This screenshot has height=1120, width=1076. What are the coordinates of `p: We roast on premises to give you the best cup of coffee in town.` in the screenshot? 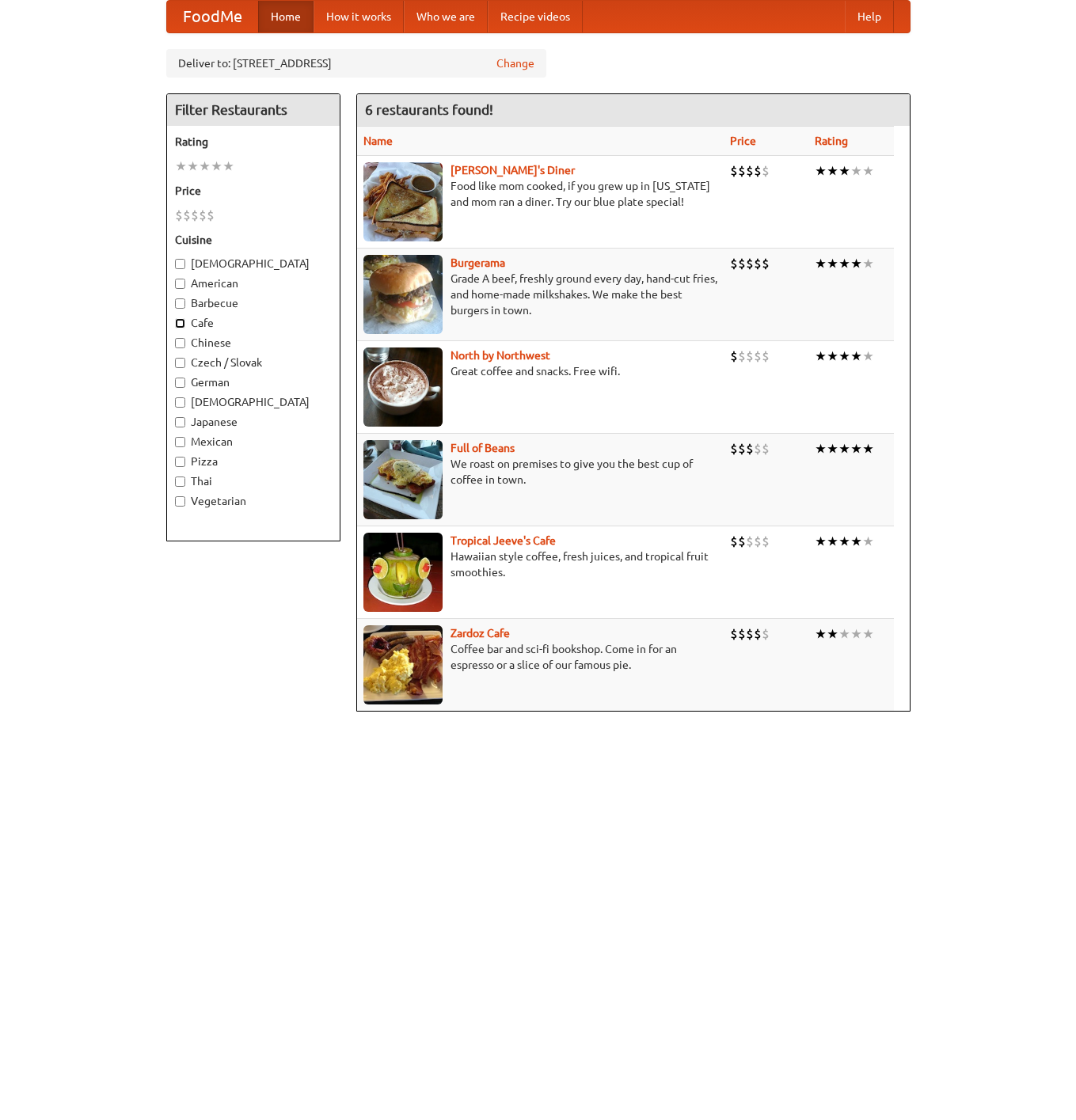 It's located at (541, 472).